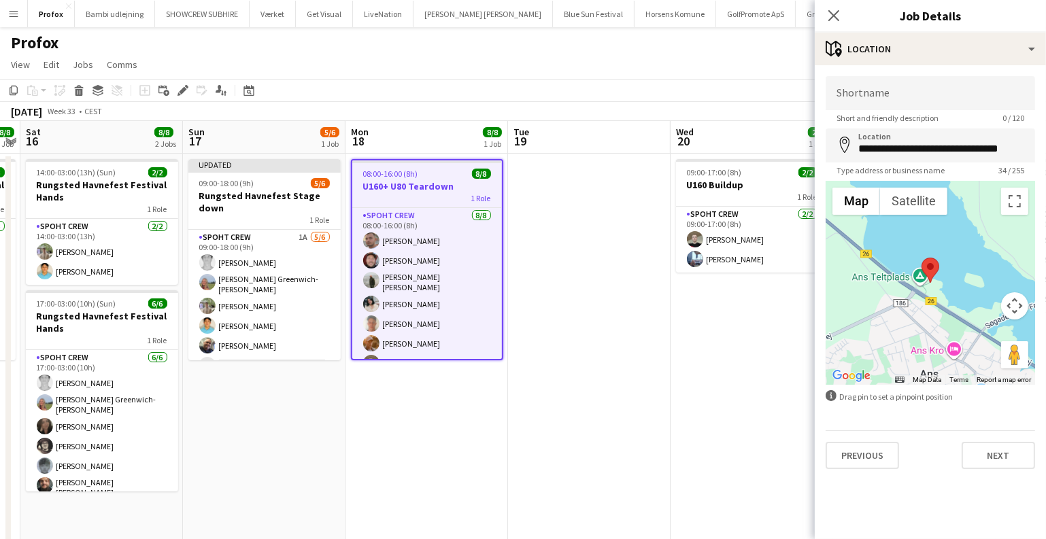  I want to click on button: Drag Pegman onto the map to open Street View, so click(1015, 355).